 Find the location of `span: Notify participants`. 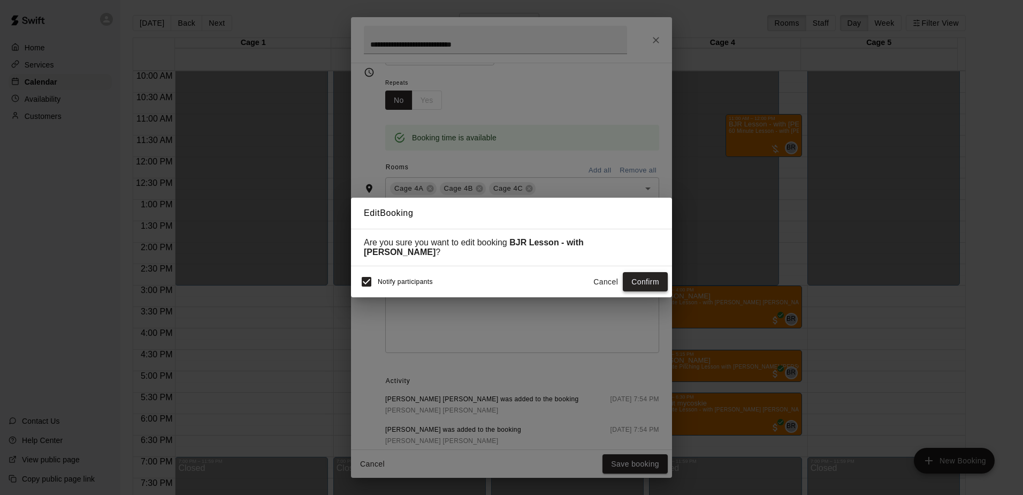

span: Notify participants is located at coordinates (405, 282).